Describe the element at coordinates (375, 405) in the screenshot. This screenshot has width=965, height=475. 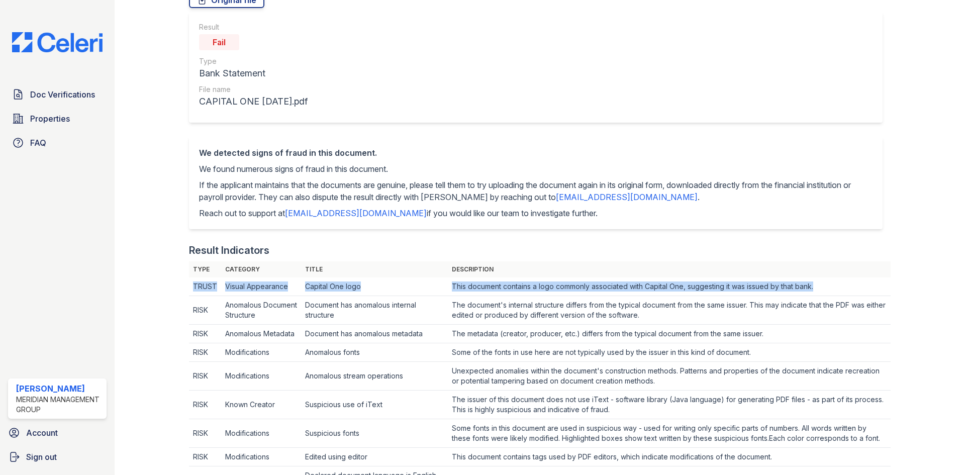
I see `td: Suspicious use of iText` at that location.